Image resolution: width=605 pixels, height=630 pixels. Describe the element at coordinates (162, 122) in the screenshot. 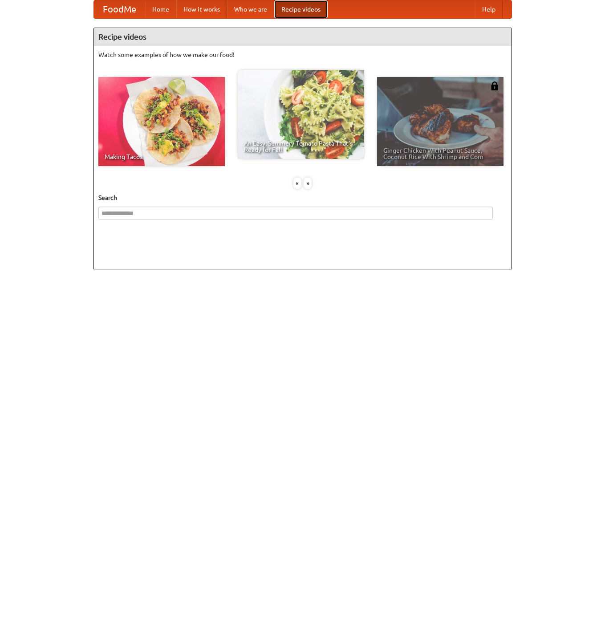

I see `a: Making Tacos` at that location.